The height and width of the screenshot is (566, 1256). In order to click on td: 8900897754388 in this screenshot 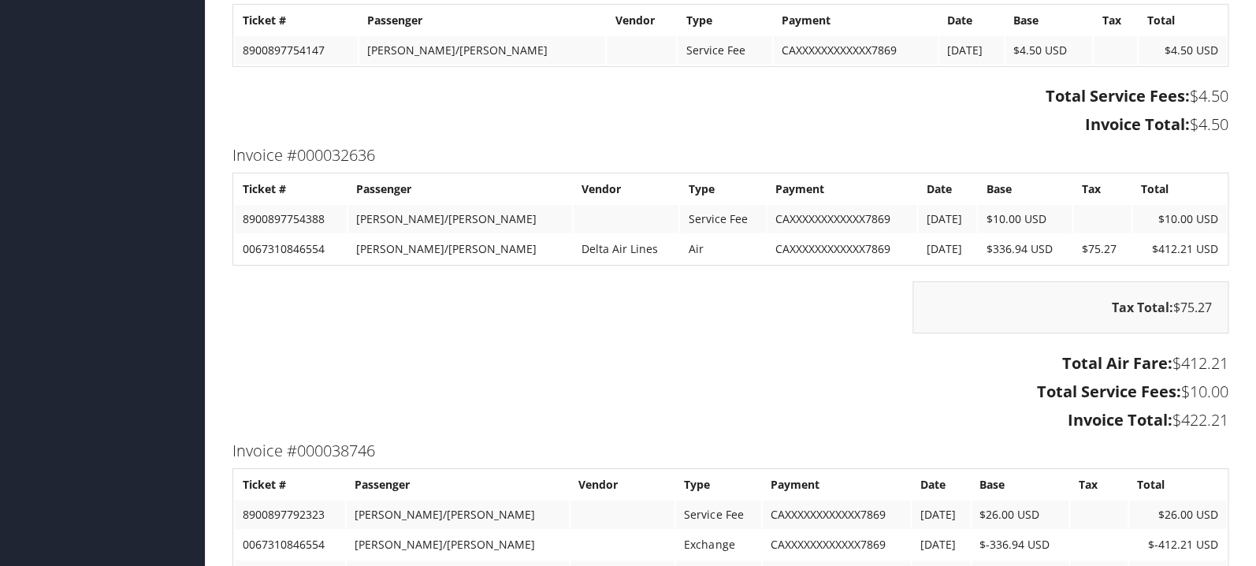, I will do `click(291, 219)`.